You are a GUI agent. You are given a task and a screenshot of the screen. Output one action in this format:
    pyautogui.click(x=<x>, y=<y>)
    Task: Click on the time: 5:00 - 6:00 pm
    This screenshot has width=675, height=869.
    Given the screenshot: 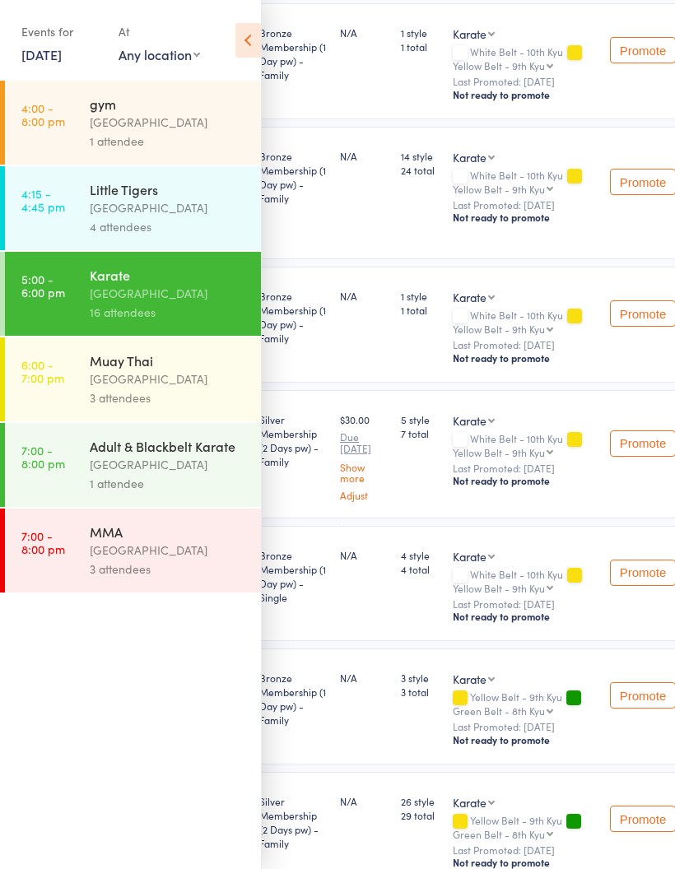 What is the action you would take?
    pyautogui.click(x=43, y=285)
    